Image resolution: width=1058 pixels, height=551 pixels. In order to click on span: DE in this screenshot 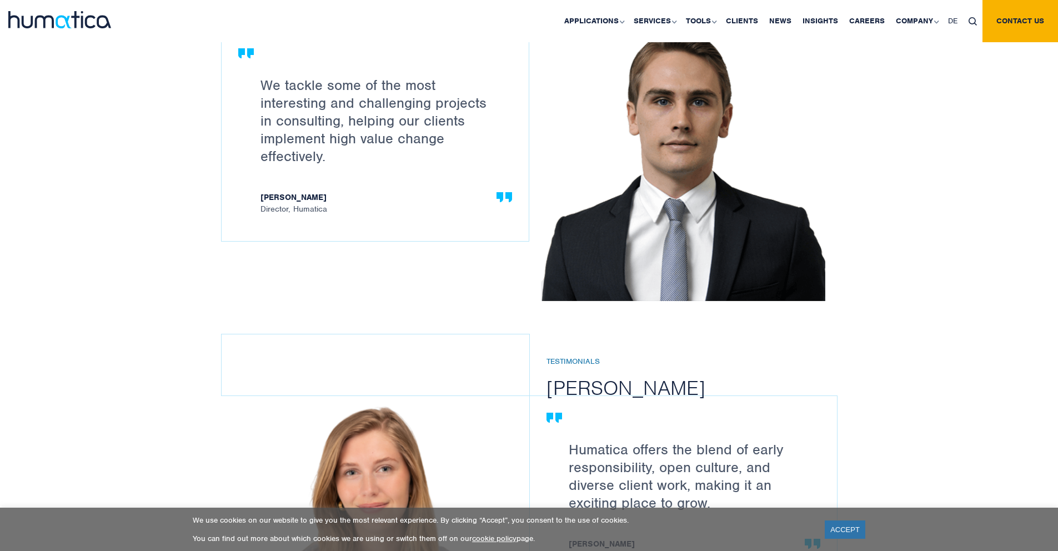, I will do `click(952, 21)`.